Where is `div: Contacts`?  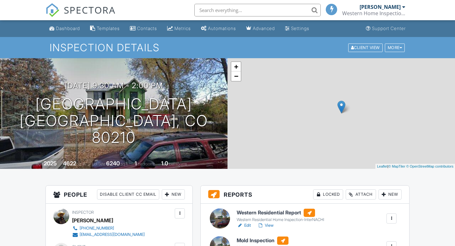
div: Contacts is located at coordinates (147, 28).